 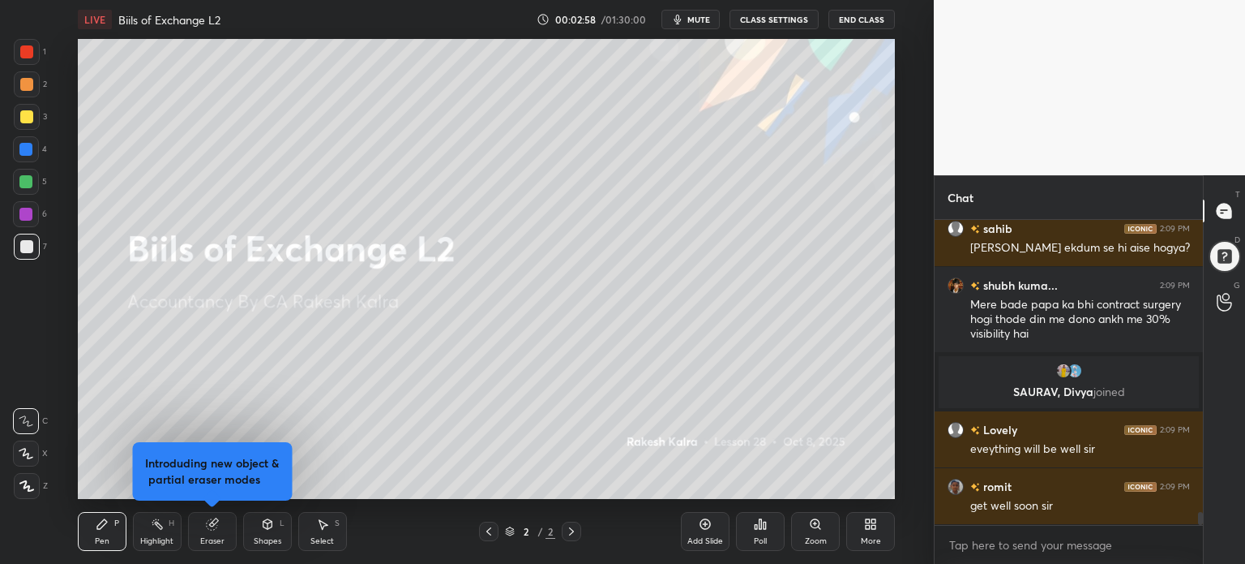 What do you see at coordinates (1069, 392) in the screenshot?
I see `p: SAURAV, Divya` at bounding box center [1069, 392].